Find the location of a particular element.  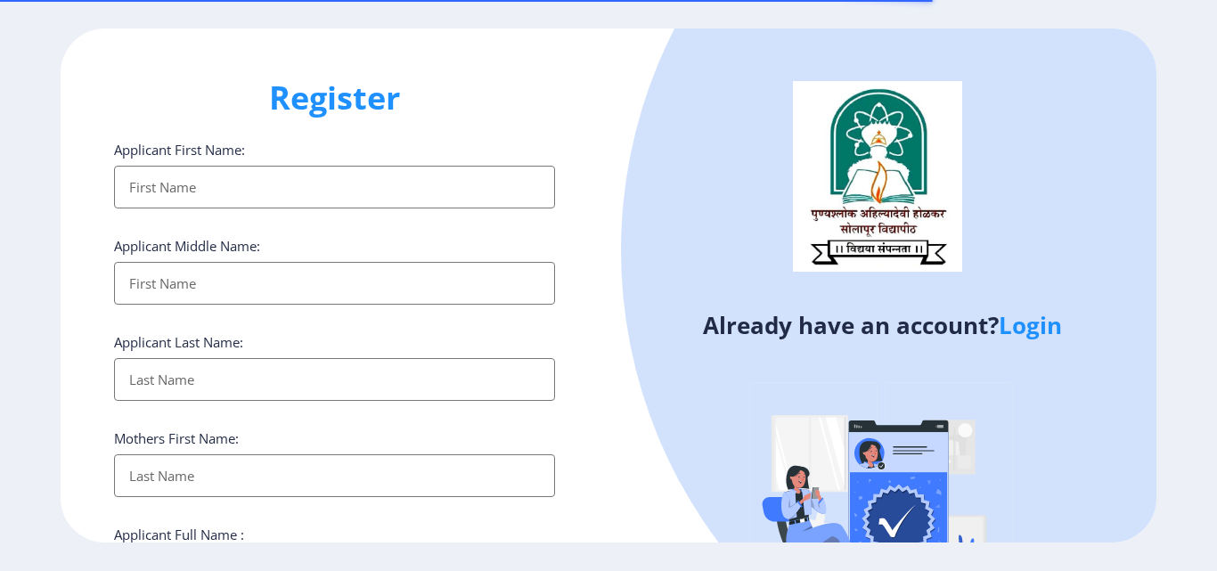

label: Applicant Full Name : (As on marksheet) is located at coordinates (179, 543).